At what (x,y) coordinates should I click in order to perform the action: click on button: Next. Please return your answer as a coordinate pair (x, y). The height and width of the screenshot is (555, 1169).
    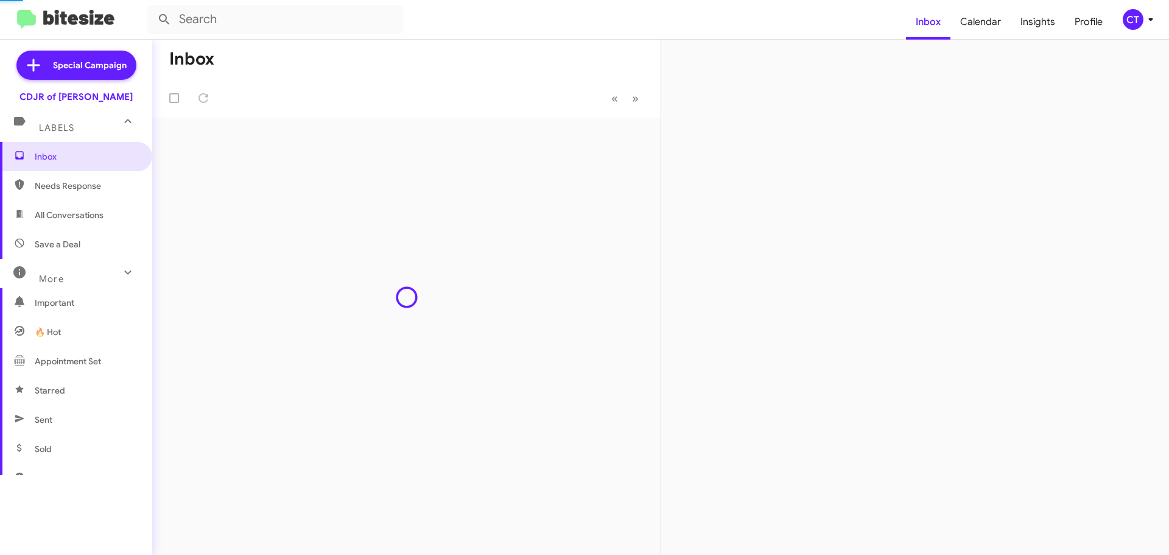
    Looking at the image, I should click on (635, 98).